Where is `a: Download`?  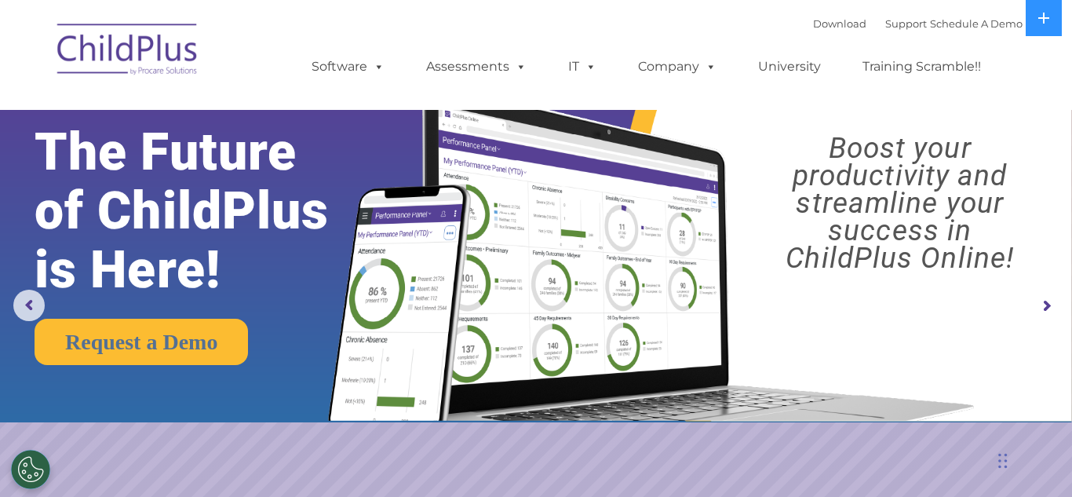
a: Download is located at coordinates (840, 24).